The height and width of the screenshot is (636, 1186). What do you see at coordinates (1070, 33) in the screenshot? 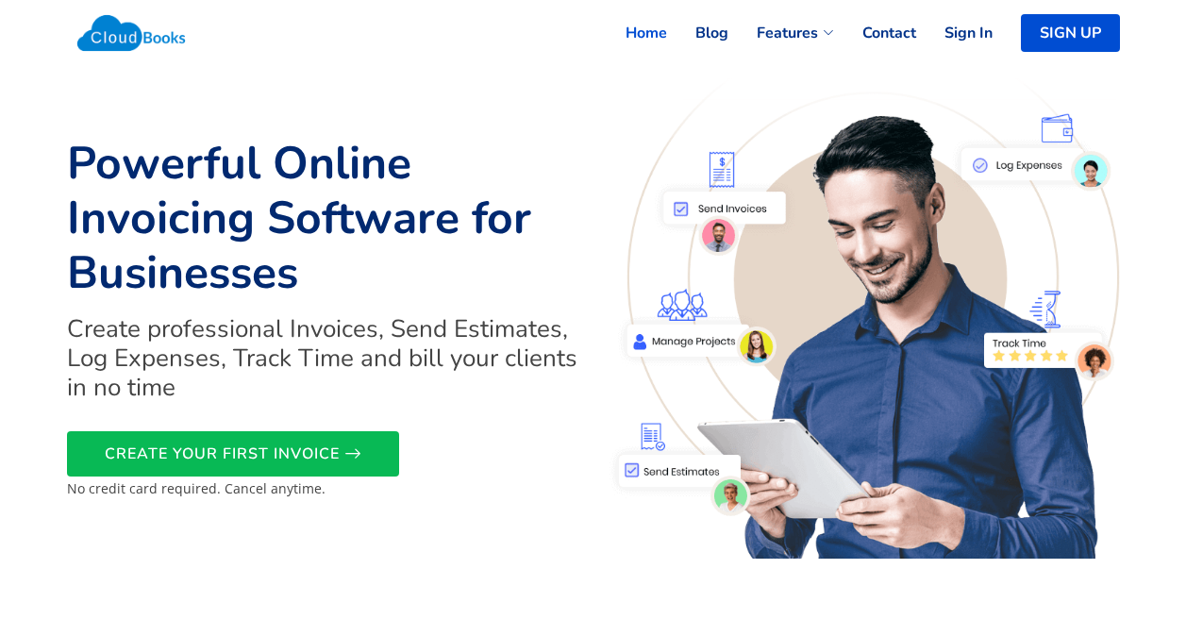
I see `a: SIGN UP` at bounding box center [1070, 33].